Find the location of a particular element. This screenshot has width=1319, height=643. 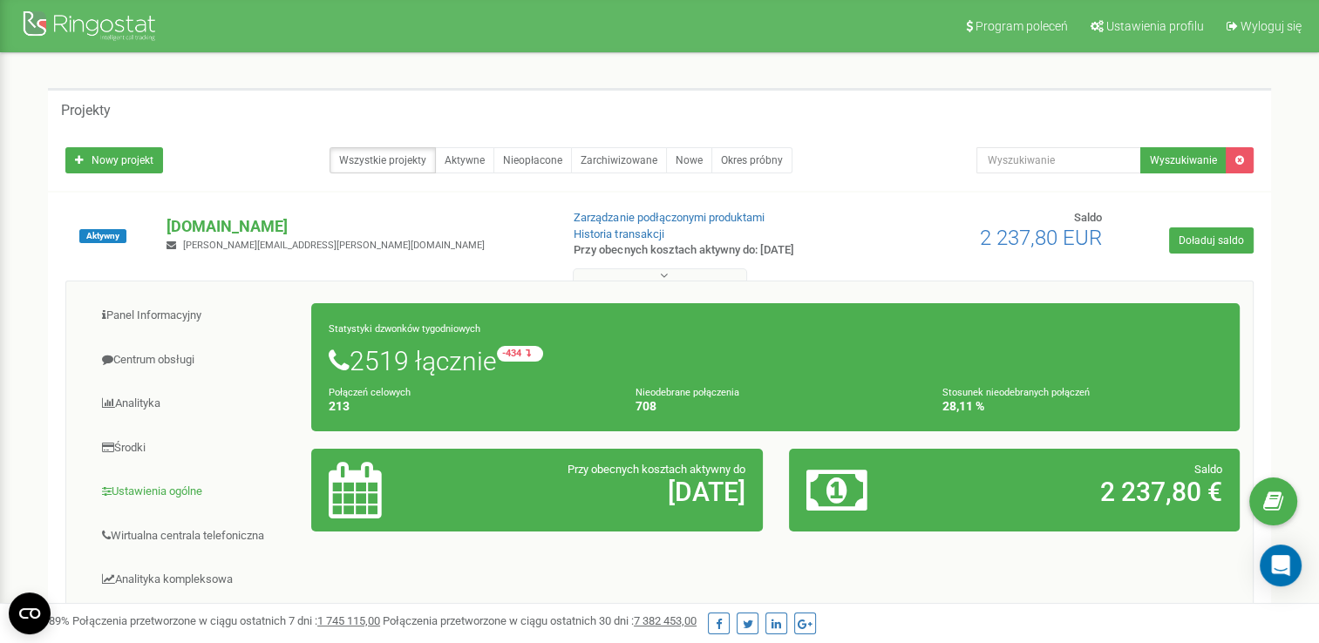

span: Połączenia przetworzone w ciągu ostatnich 7 dni : is located at coordinates (226, 621).